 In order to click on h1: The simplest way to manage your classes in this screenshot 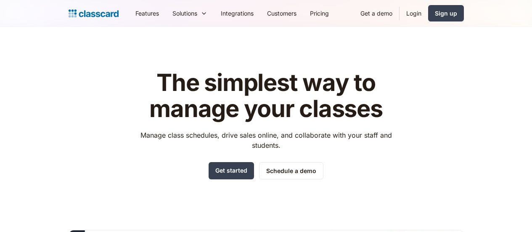, I will do `click(266, 95)`.